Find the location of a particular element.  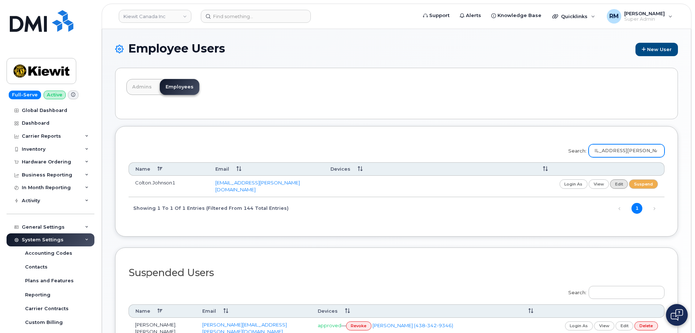

h1: Employee Users is located at coordinates (396, 49).